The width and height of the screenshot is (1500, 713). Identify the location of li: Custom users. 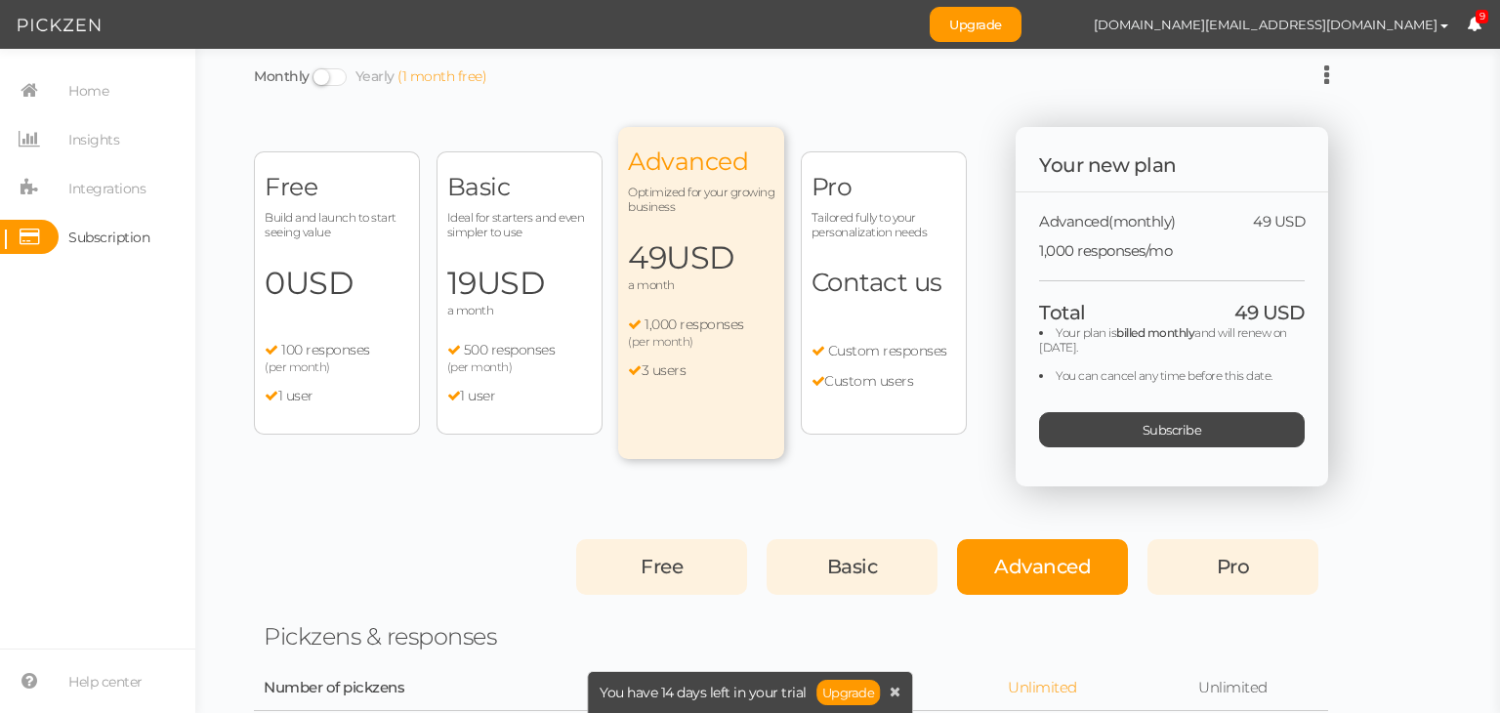
(884, 382).